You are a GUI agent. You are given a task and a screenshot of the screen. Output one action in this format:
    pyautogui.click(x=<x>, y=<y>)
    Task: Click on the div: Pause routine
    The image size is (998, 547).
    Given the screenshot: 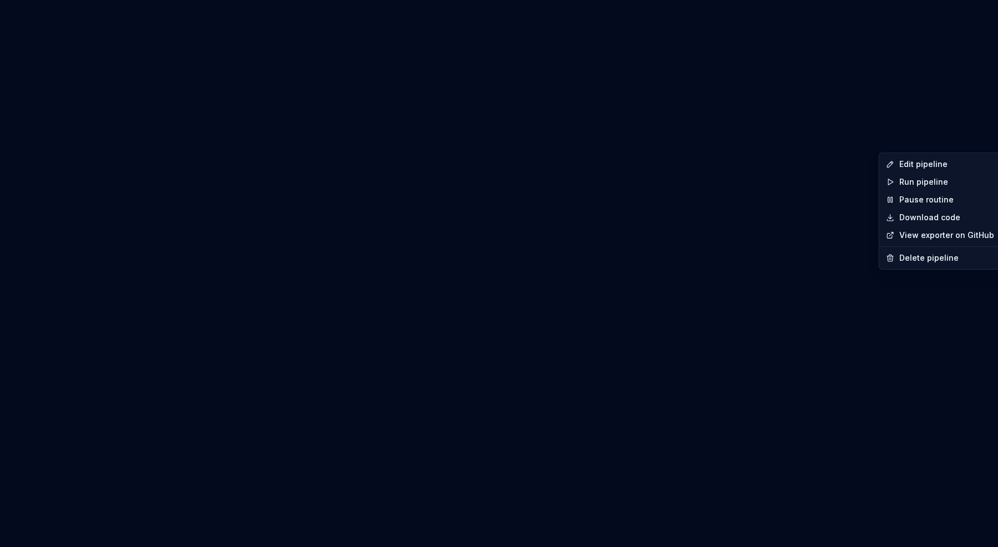 What is the action you would take?
    pyautogui.click(x=946, y=200)
    